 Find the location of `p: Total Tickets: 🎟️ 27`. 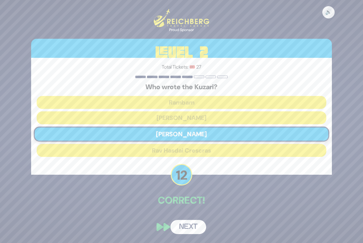

p: Total Tickets: 🎟️ 27 is located at coordinates (181, 67).